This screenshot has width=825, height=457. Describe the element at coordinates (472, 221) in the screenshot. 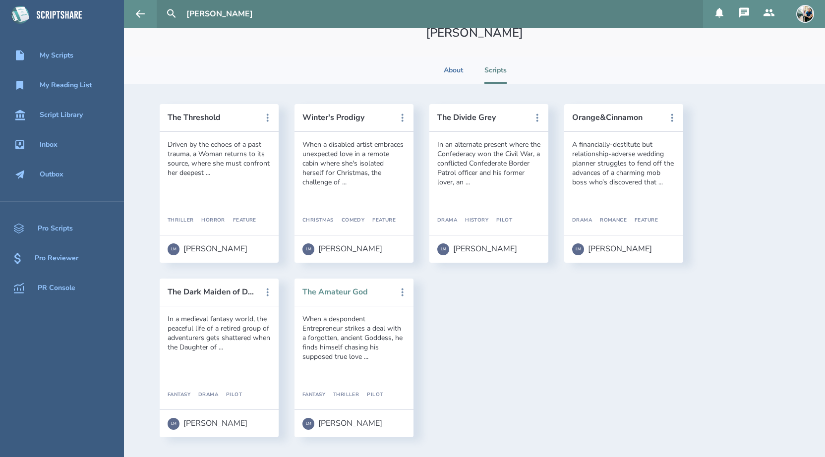

I see `div: History` at that location.